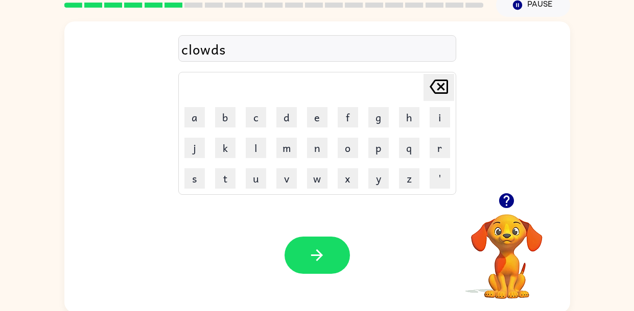  What do you see at coordinates (317, 179) in the screenshot?
I see `button: w` at bounding box center [317, 179].